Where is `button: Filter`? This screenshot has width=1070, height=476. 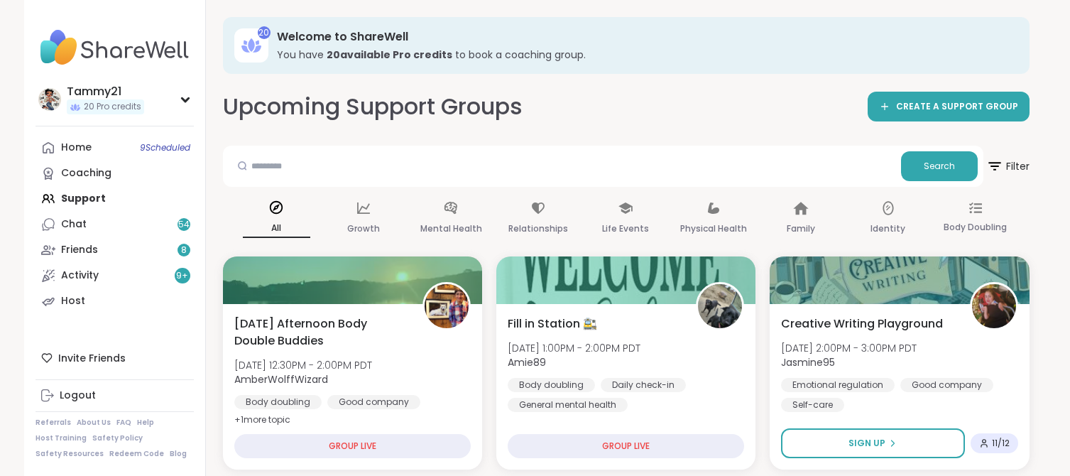 button: Filter is located at coordinates (1007, 166).